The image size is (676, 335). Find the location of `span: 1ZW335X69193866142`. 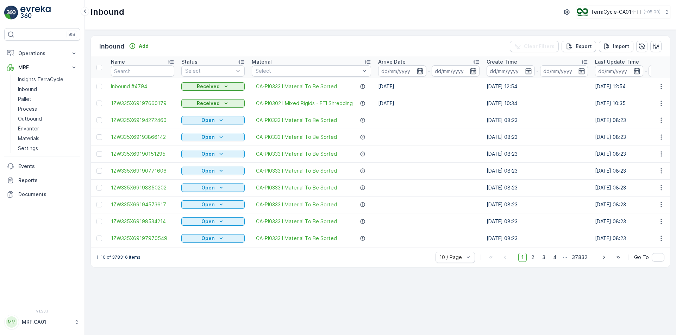

span: 1ZW335X69193866142 is located at coordinates (143, 137).